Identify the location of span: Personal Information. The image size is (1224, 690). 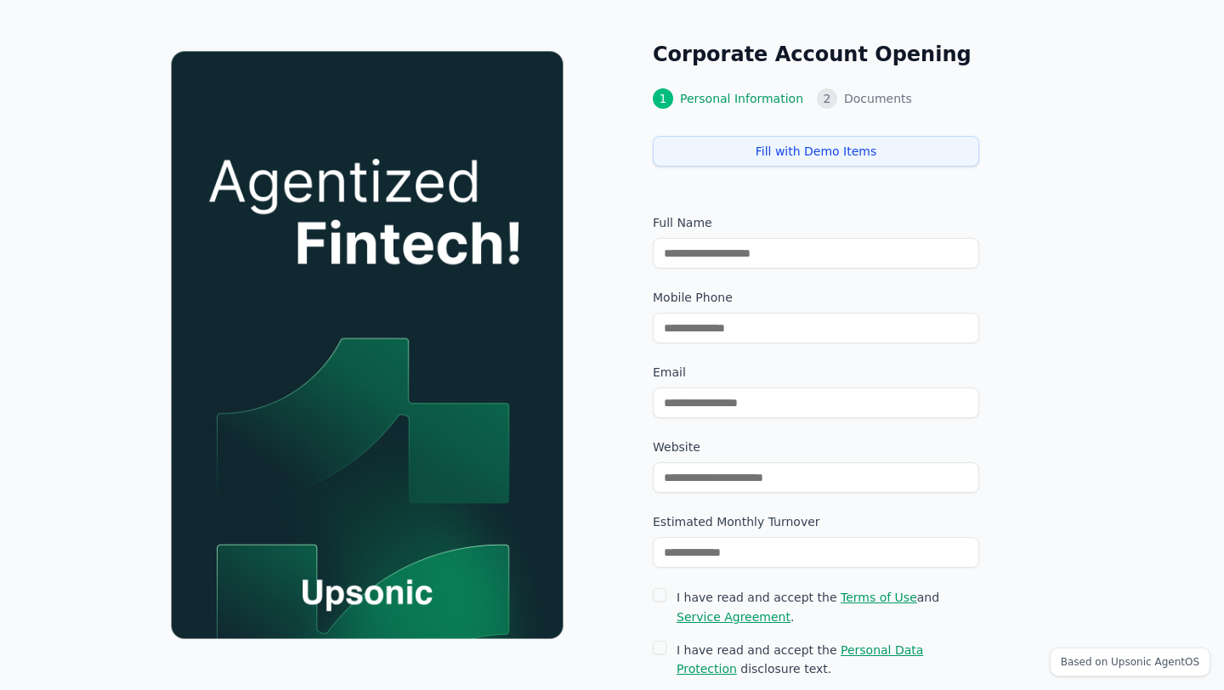
(741, 99).